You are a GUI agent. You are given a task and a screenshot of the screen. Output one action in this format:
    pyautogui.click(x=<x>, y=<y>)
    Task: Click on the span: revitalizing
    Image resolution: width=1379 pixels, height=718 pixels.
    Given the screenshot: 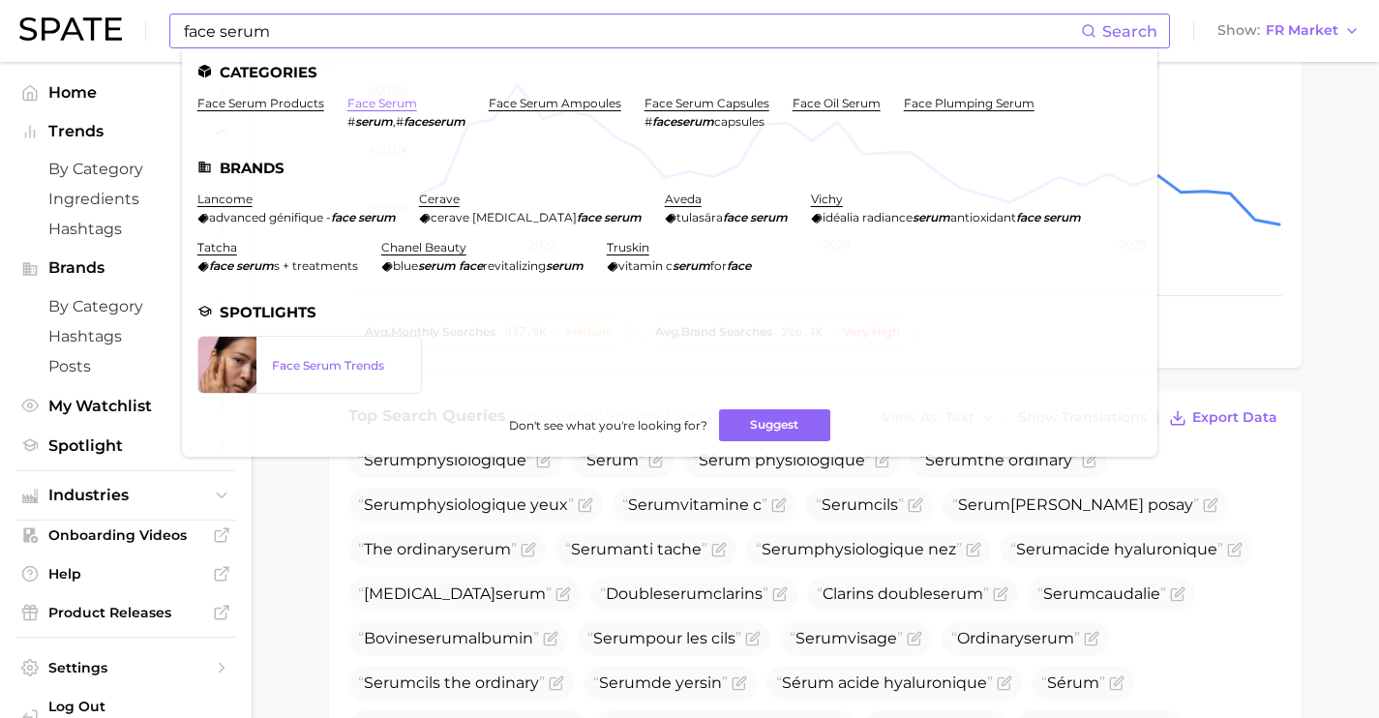 What is the action you would take?
    pyautogui.click(x=514, y=265)
    